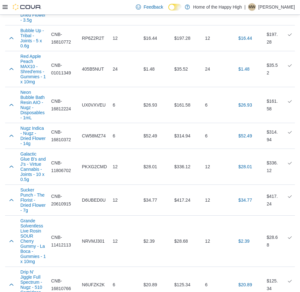 Image resolution: width=300 pixels, height=292 pixels. What do you see at coordinates (175, 7) in the screenshot?
I see `input: Dark Mode` at bounding box center [175, 7].